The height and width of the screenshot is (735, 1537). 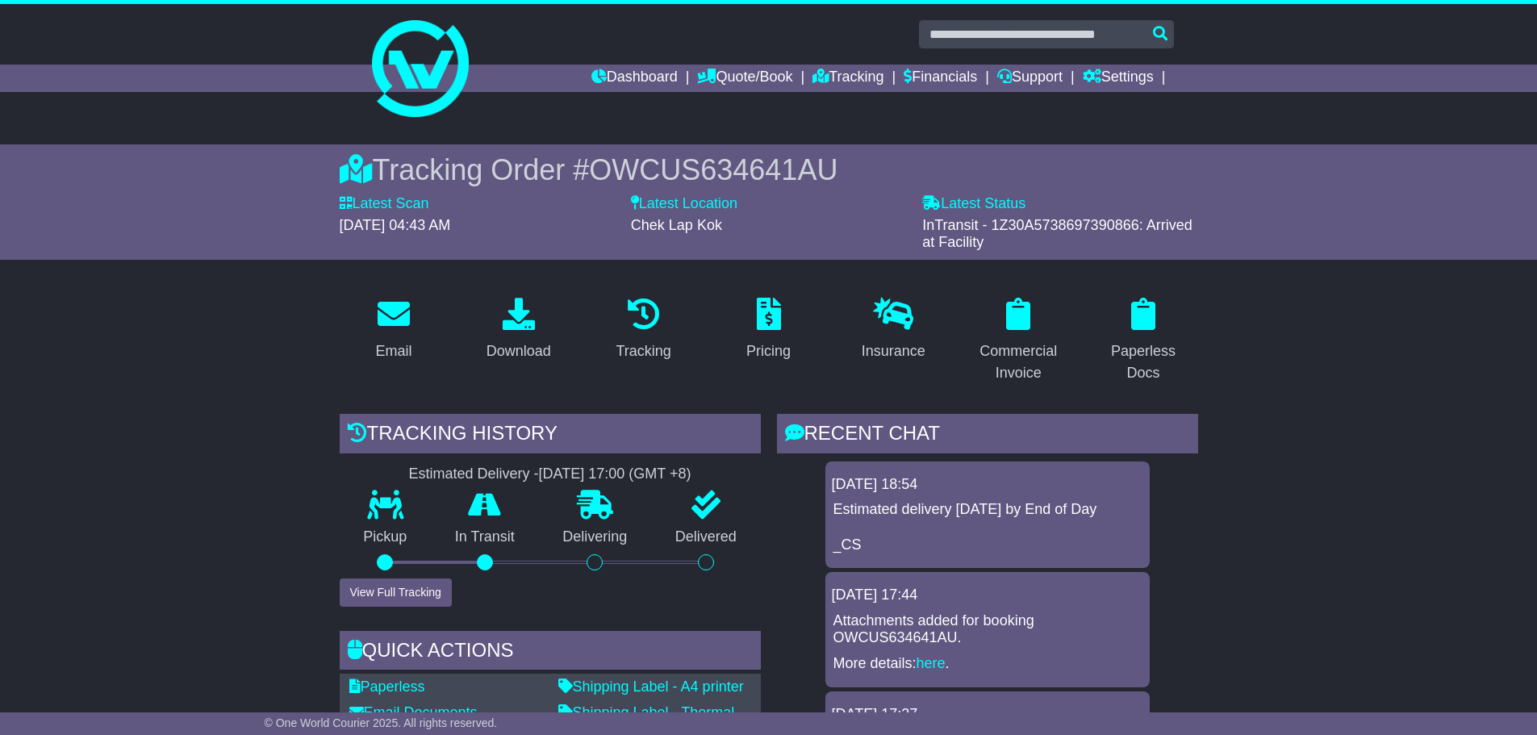 What do you see at coordinates (550, 436) in the screenshot?
I see `div: Tracking history` at bounding box center [550, 436].